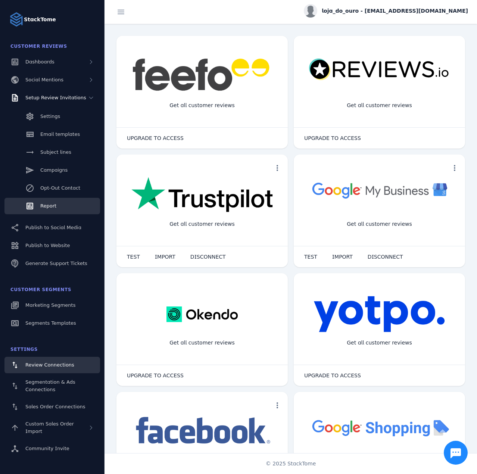  I want to click on a: Segmentation & Ads Connections, so click(52, 386).